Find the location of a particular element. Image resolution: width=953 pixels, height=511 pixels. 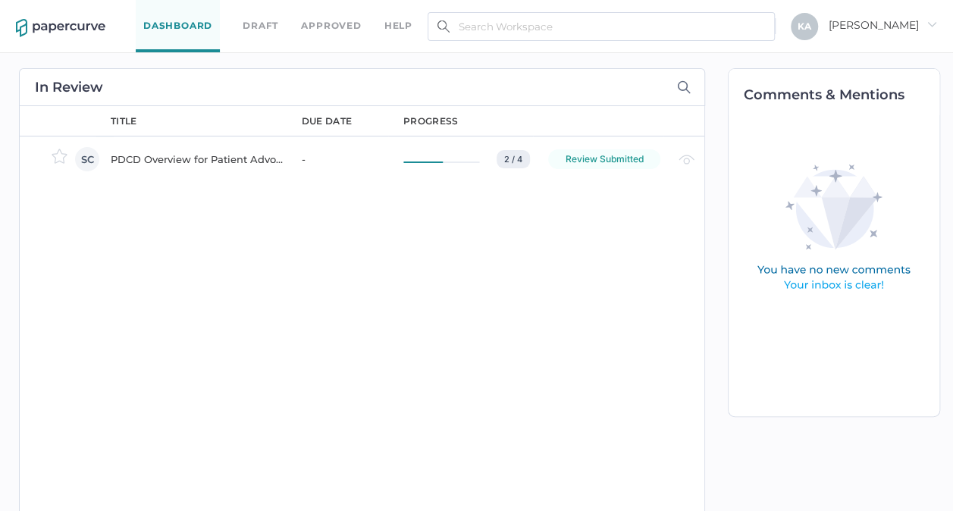

img: papercurve-logo-colour.7244d18c.svg is located at coordinates (61, 28).